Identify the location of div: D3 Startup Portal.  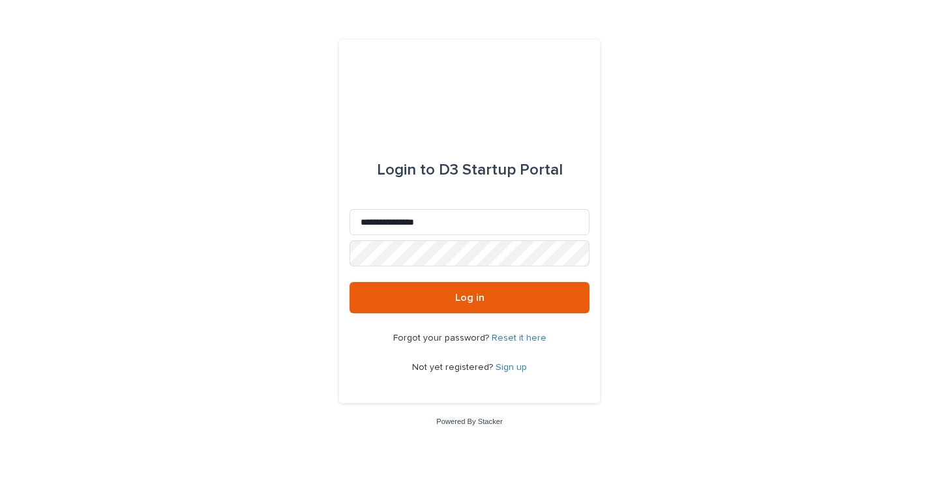
(469, 170).